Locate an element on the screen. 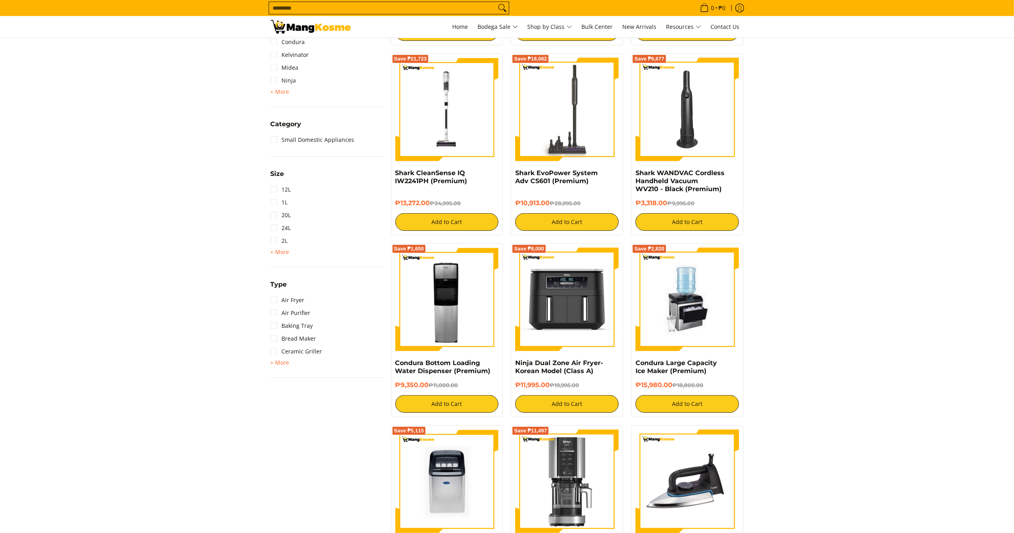 The image size is (1014, 533). span: Home is located at coordinates (460, 26).